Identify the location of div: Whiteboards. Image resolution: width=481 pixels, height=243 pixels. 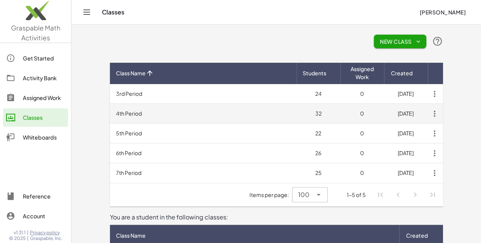
(44, 137).